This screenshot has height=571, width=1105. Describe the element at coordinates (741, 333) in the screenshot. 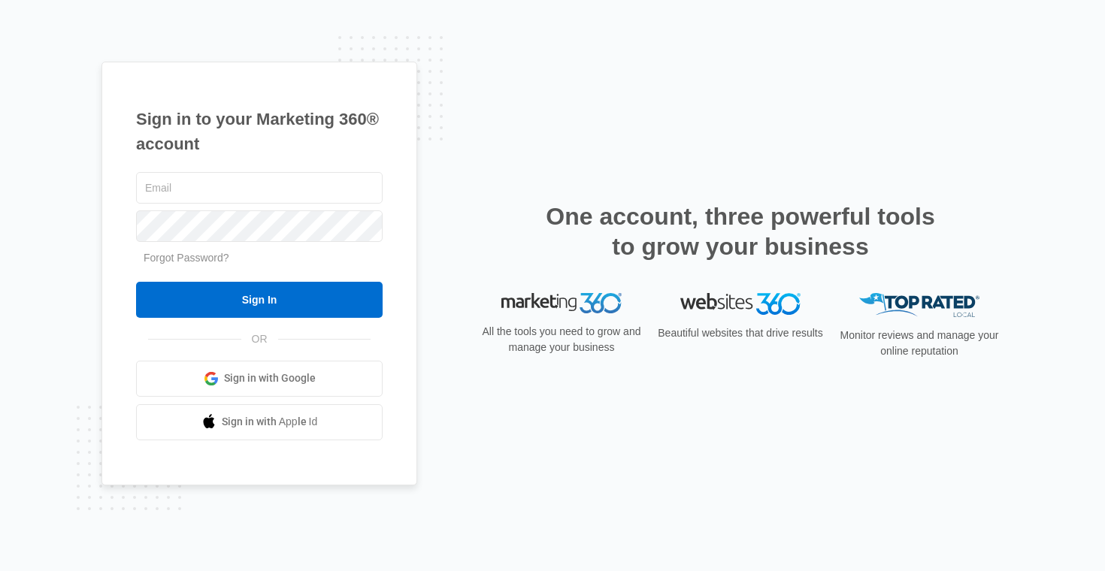

I see `p: Beautiful websites that drive results` at that location.